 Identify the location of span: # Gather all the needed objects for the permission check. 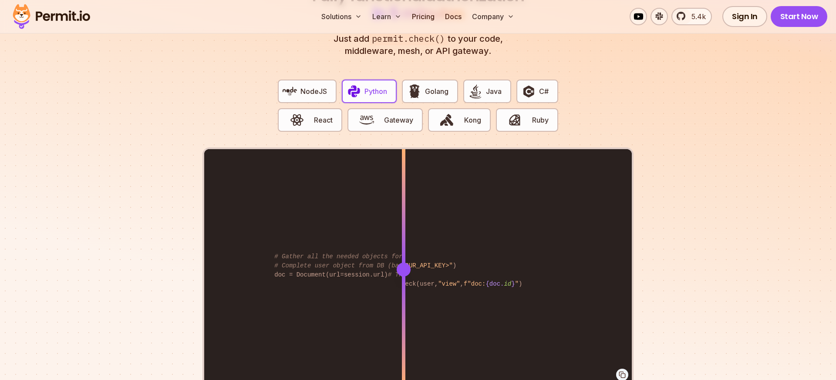
(377, 257).